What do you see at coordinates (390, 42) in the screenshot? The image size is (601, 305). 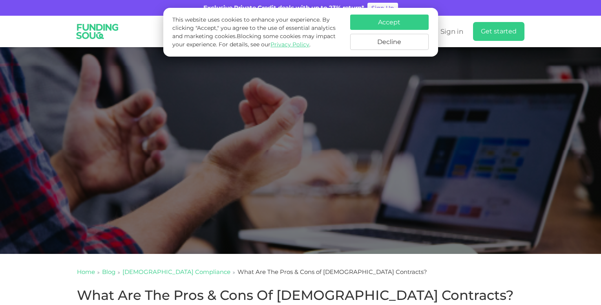 I see `button: Decline` at bounding box center [390, 42].